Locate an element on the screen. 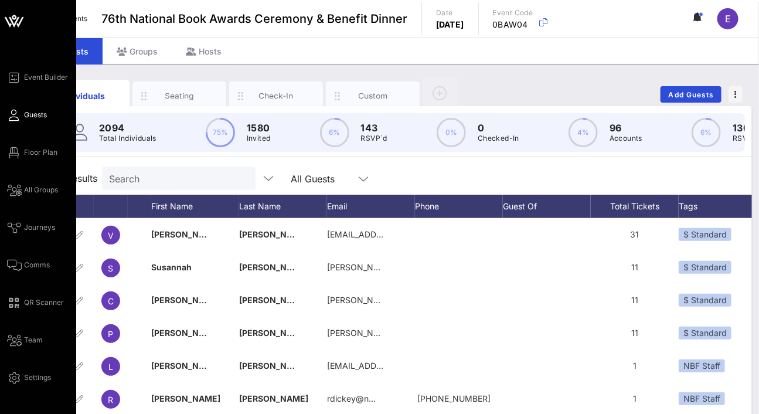 Image resolution: width=759 pixels, height=414 pixels. span: Floor Plan is located at coordinates (40, 152).